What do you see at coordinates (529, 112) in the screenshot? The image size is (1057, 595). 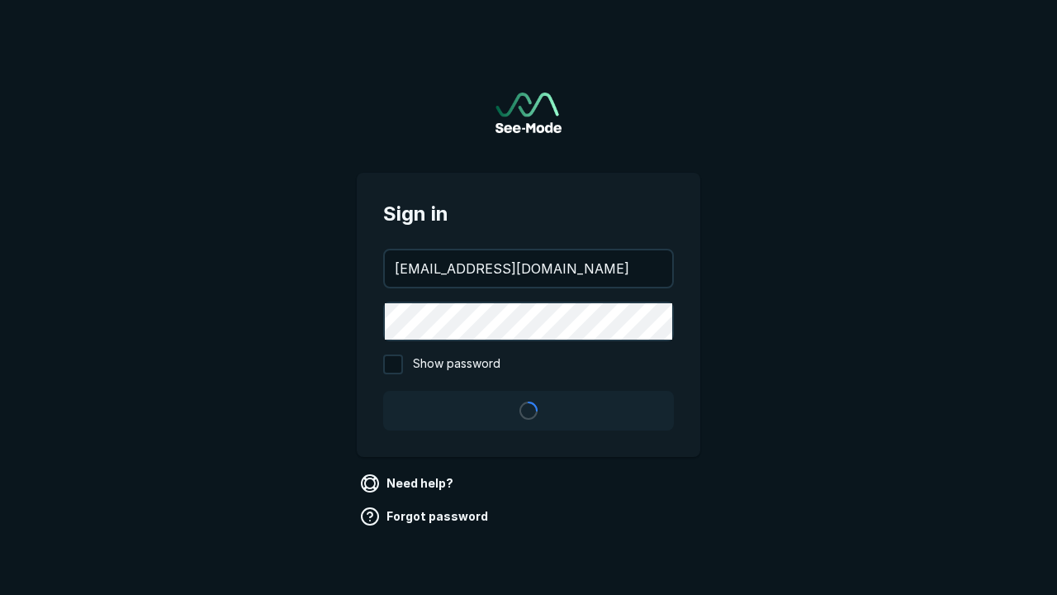 I see `a: Go to sign in` at bounding box center [529, 112].